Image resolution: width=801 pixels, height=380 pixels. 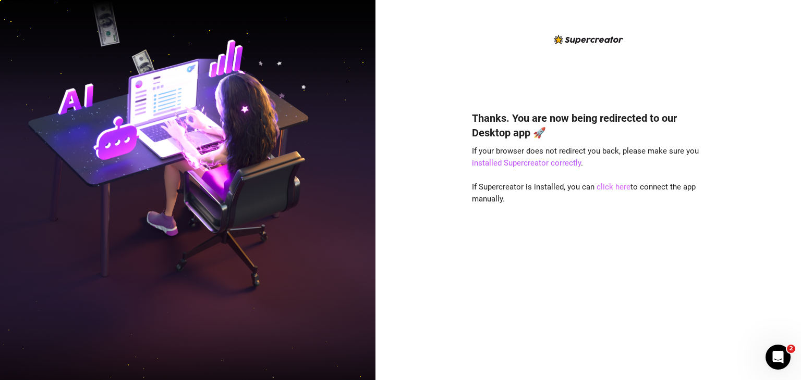 What do you see at coordinates (526, 163) in the screenshot?
I see `a: installed Supercreator correctly` at bounding box center [526, 163].